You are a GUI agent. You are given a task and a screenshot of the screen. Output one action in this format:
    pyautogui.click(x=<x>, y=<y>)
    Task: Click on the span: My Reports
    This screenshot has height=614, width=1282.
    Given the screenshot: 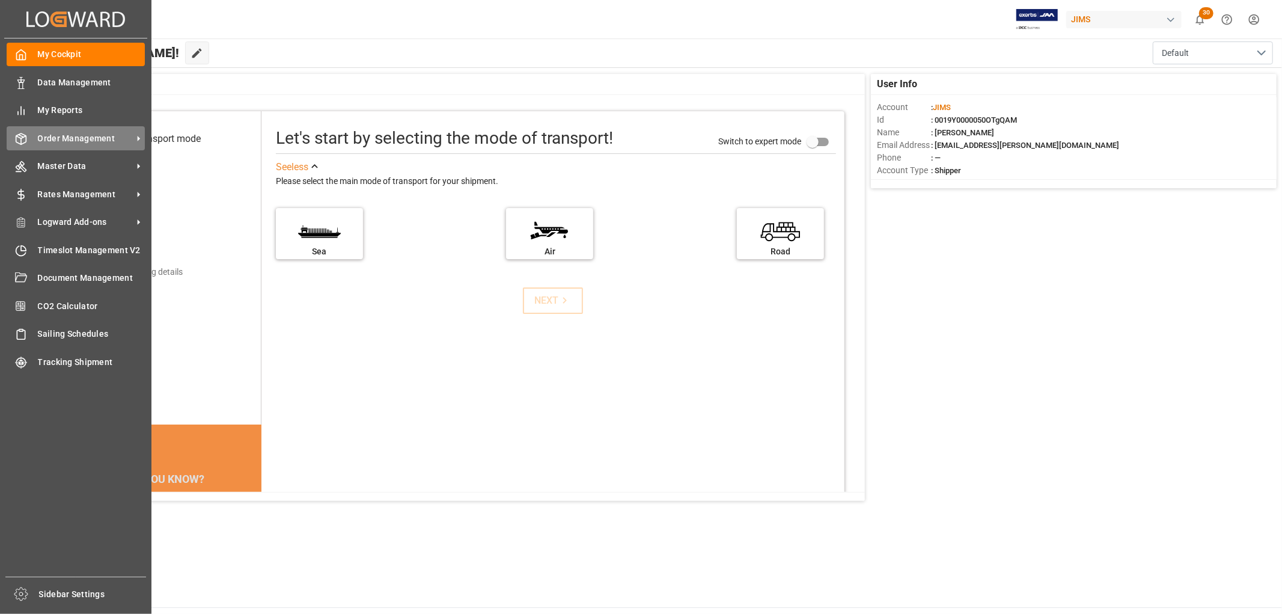 What is the action you would take?
    pyautogui.click(x=91, y=110)
    